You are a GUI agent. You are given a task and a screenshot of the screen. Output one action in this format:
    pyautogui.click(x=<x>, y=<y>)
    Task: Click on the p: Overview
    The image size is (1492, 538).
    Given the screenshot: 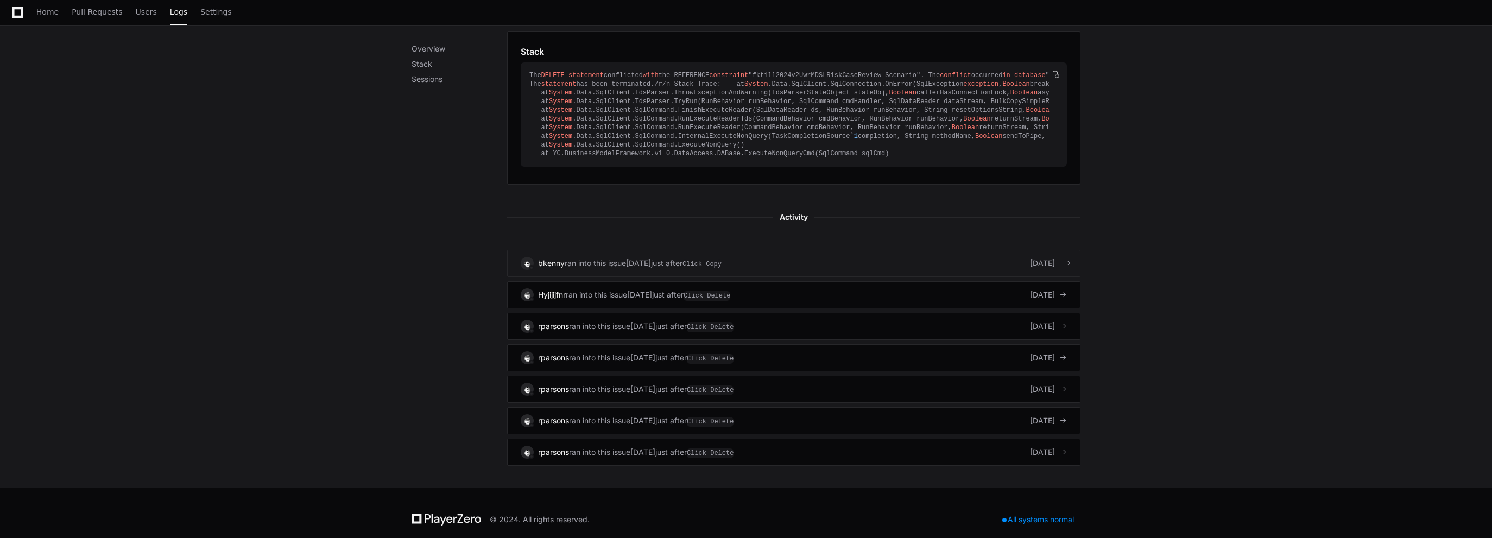 What is the action you would take?
    pyautogui.click(x=459, y=49)
    